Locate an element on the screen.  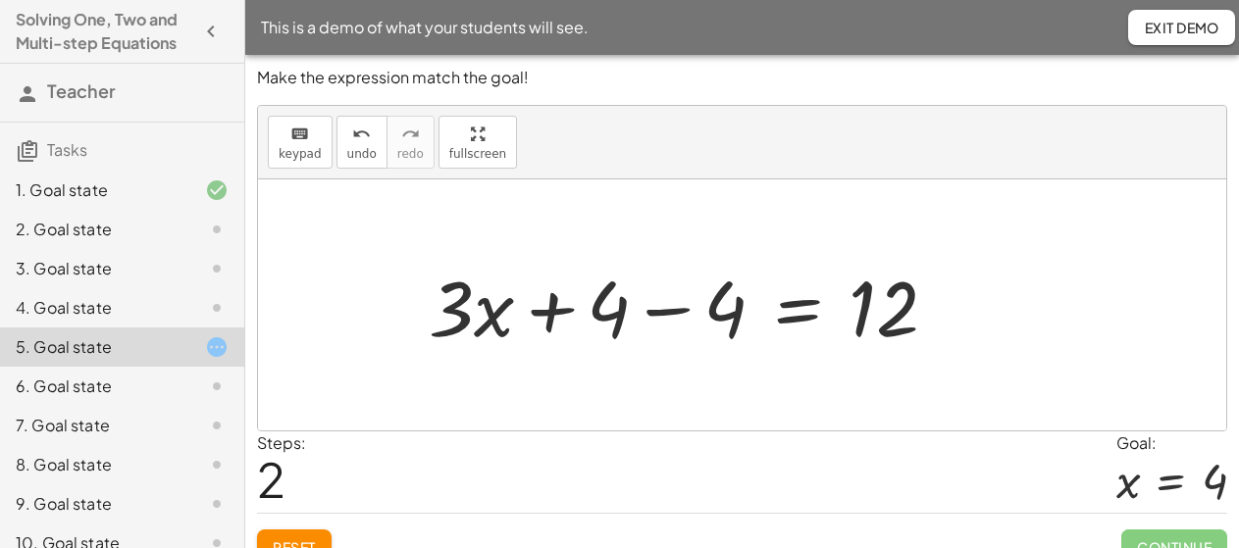
div: 5. Goal state is located at coordinates (94, 347).